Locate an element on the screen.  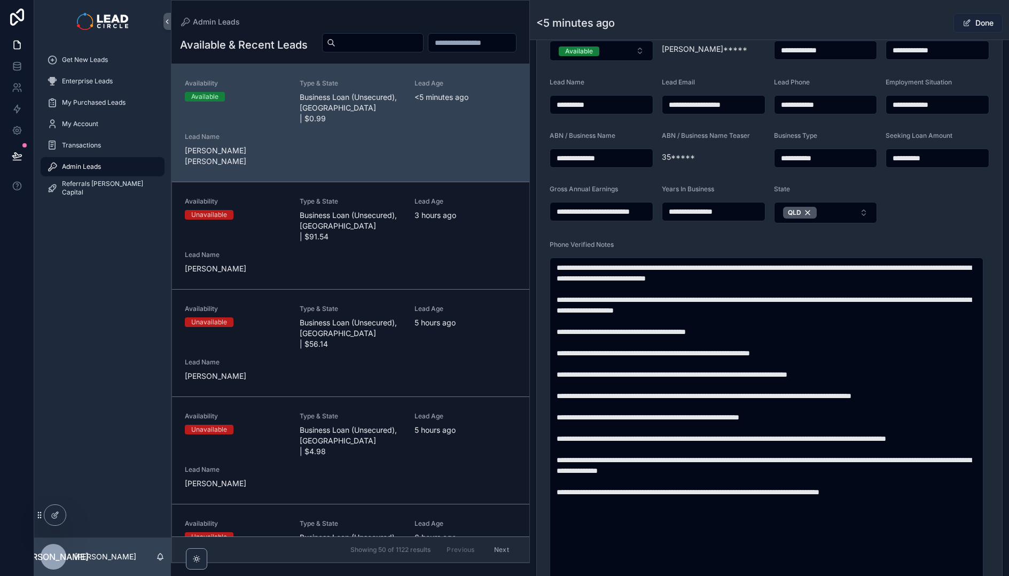
span: 3 hours ago is located at coordinates (465, 215).